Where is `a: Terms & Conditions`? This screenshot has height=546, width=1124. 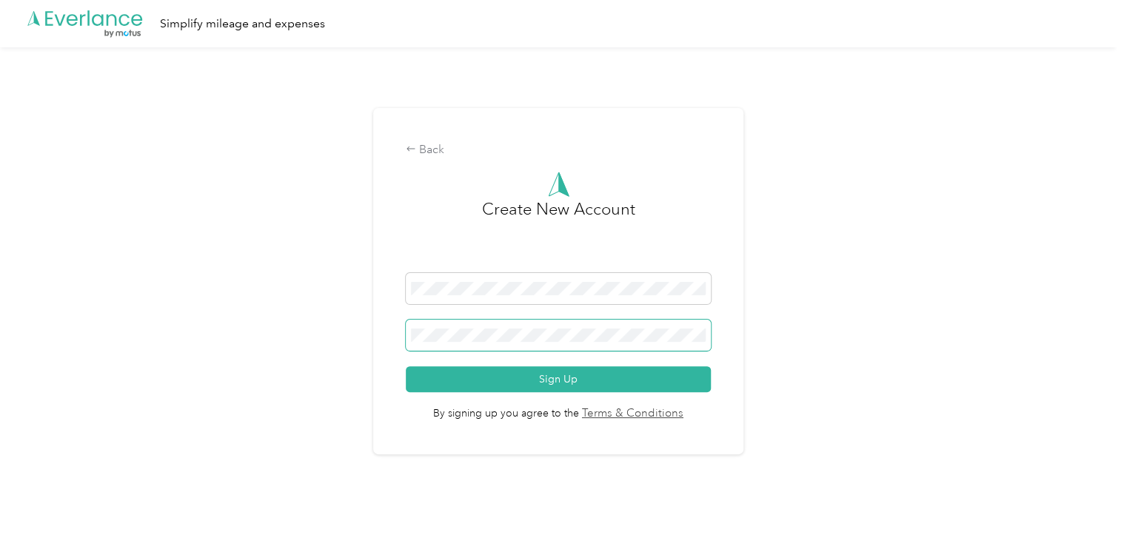 a: Terms & Conditions is located at coordinates (631, 414).